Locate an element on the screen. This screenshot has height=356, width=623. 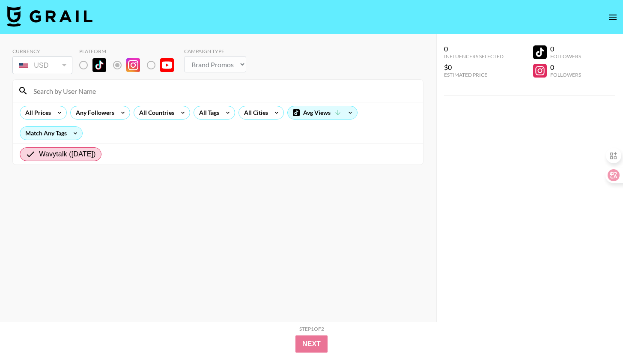
div: All Cities is located at coordinates (254, 113).